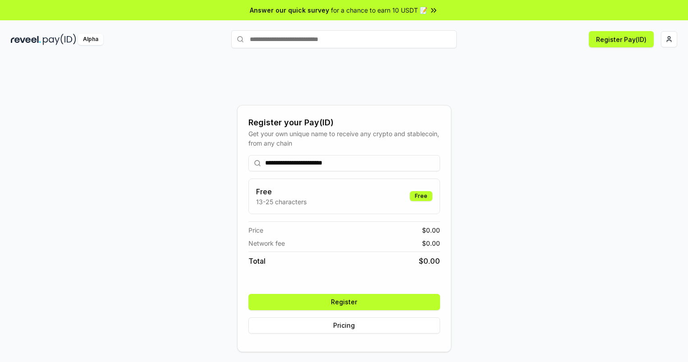 This screenshot has height=362, width=688. What do you see at coordinates (281, 192) in the screenshot?
I see `h3: Free` at bounding box center [281, 192].